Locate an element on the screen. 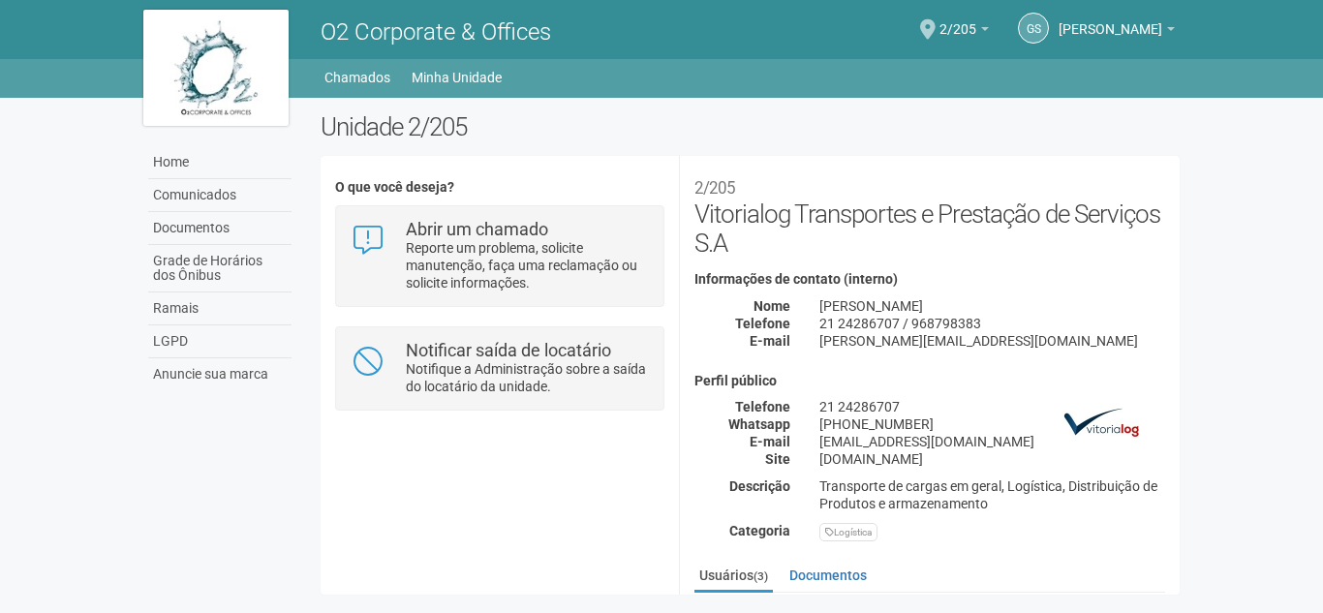  a: Minha Unidade is located at coordinates (456, 77).